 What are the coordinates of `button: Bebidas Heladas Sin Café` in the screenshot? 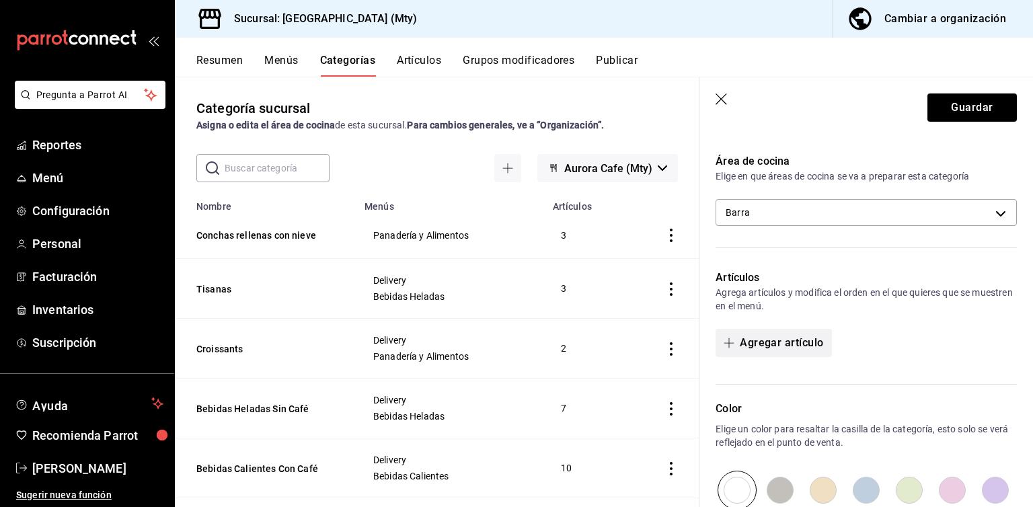 It's located at (264, 409).